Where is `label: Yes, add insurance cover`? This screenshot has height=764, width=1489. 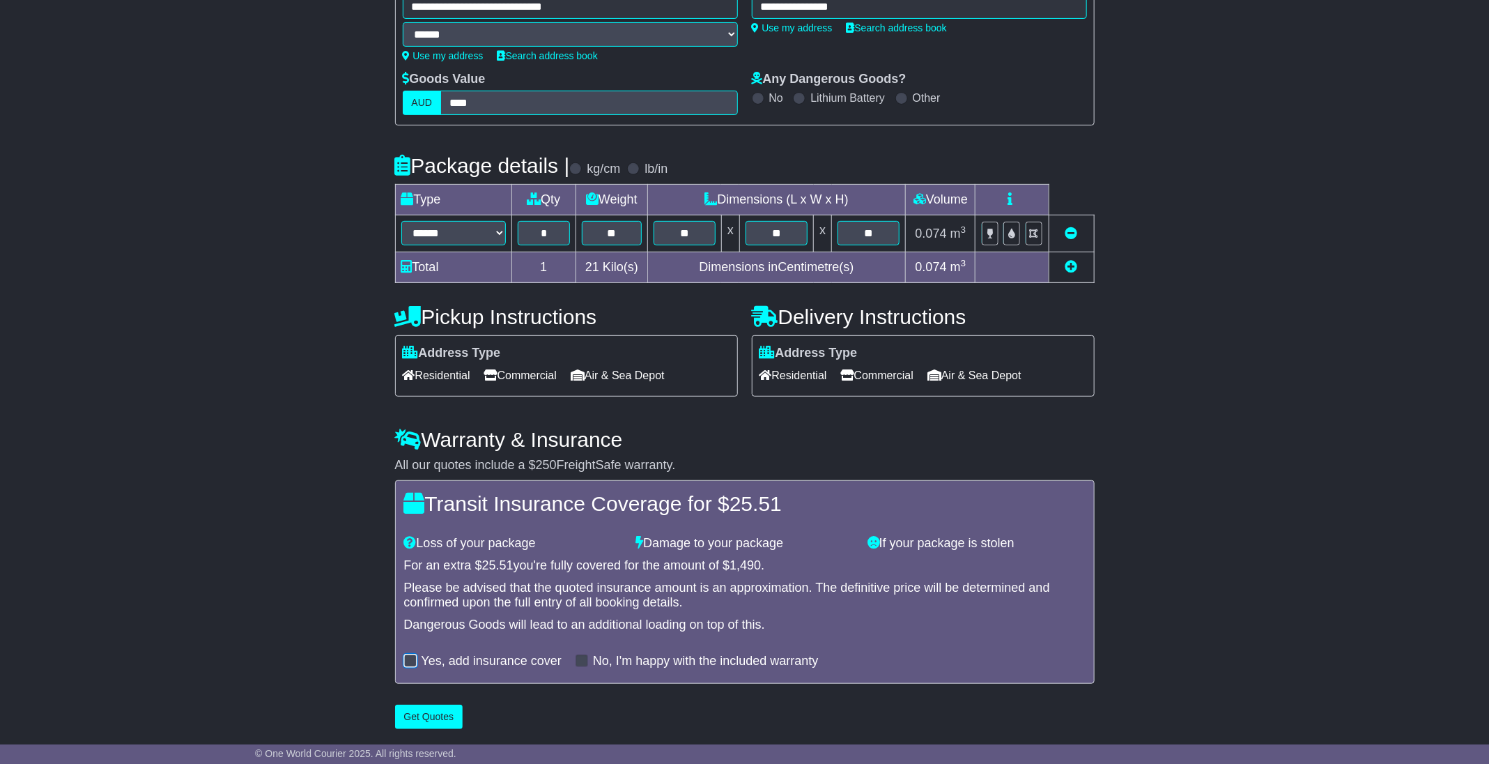 label: Yes, add insurance cover is located at coordinates (491, 661).